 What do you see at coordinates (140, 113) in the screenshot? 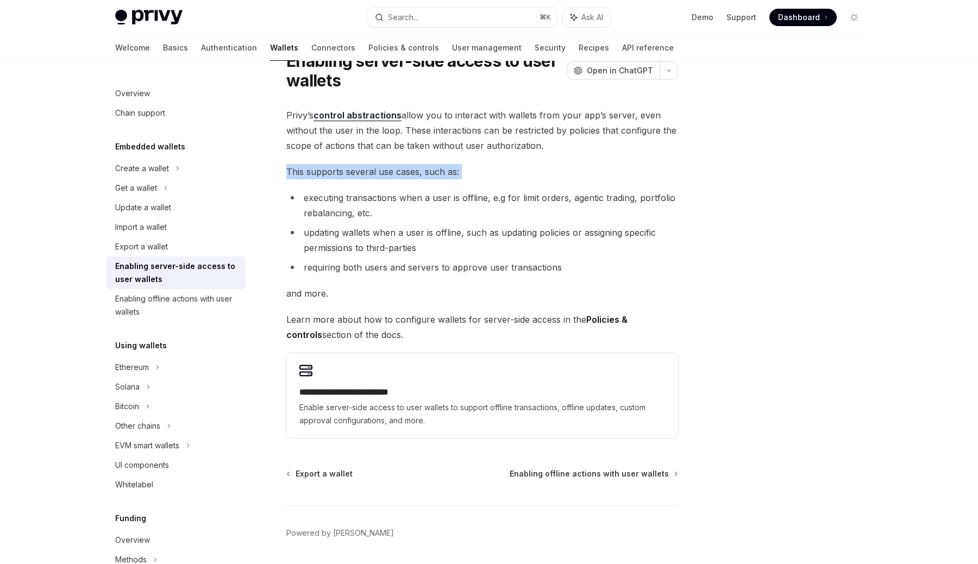
I see `div: Chain support` at bounding box center [140, 113].